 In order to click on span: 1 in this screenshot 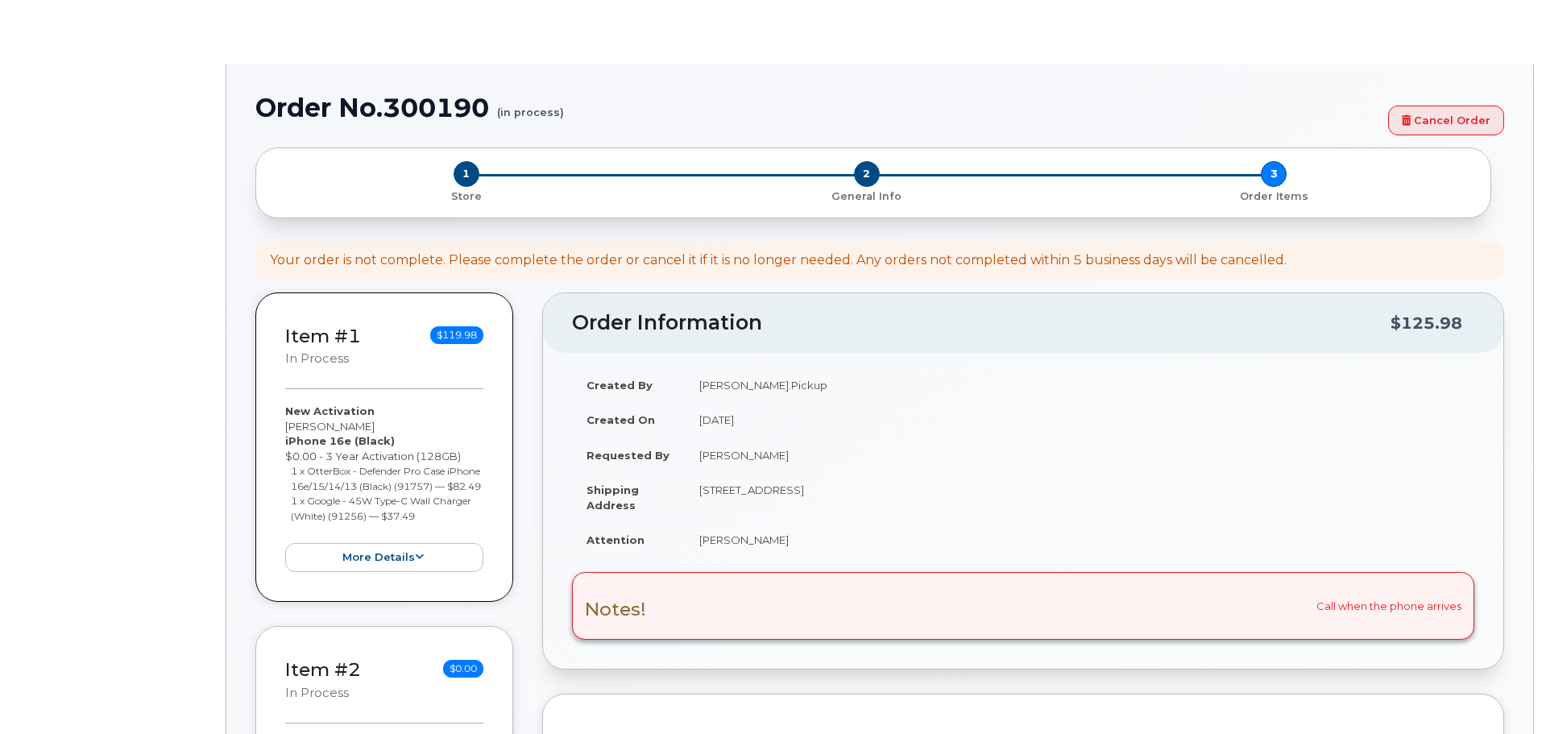, I will do `click(467, 174)`.